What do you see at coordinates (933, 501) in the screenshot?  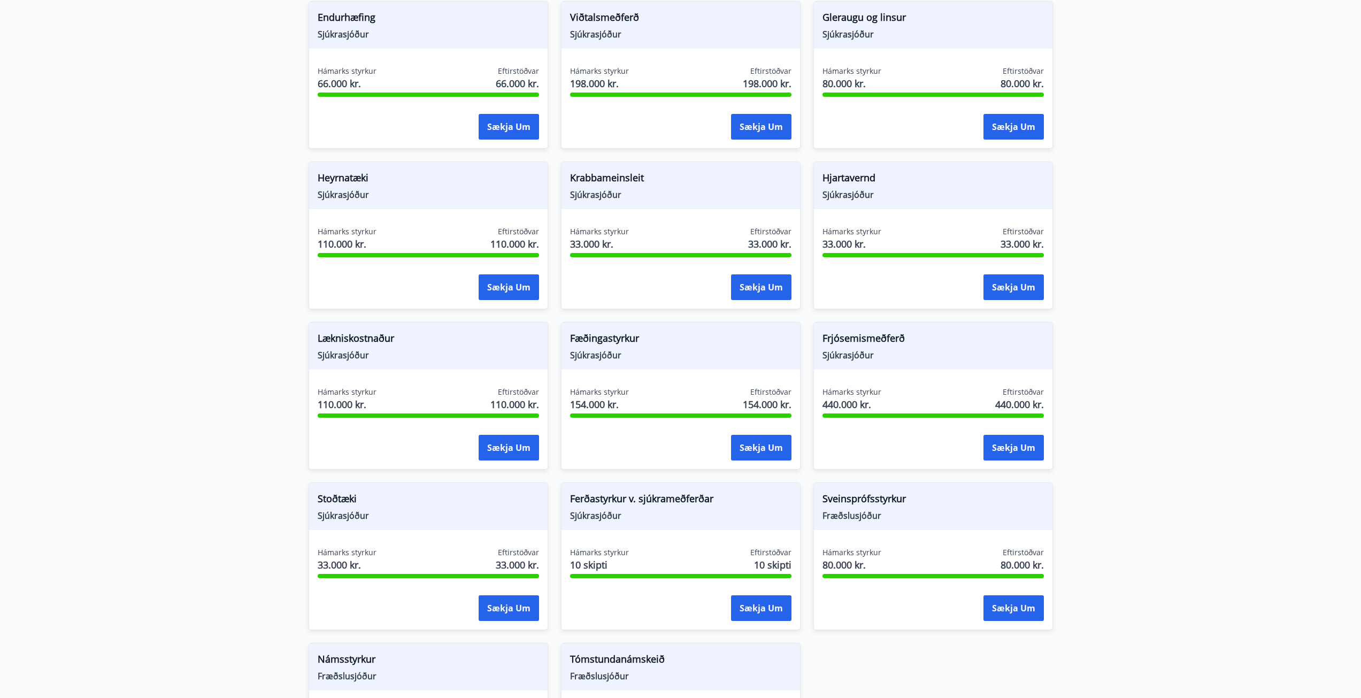 I see `span: Sveinsprófsstyrkur` at bounding box center [933, 501].